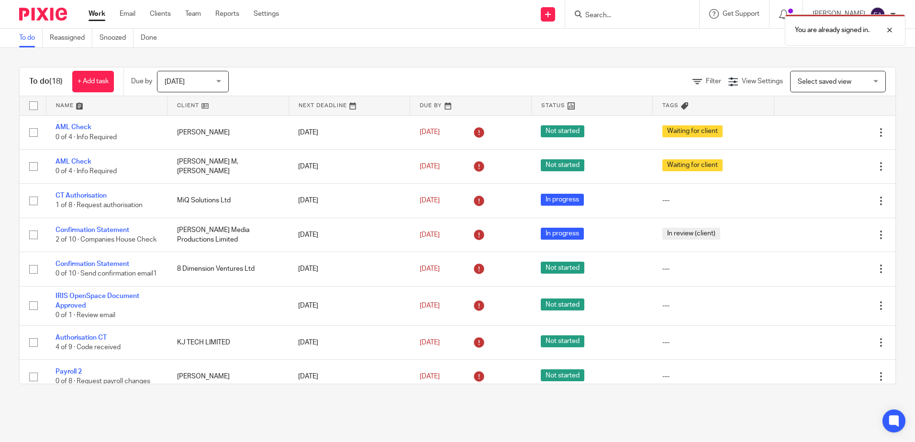 The image size is (915, 442). Describe the element at coordinates (228, 342) in the screenshot. I see `td: KJ TECH LIMITED` at that location.